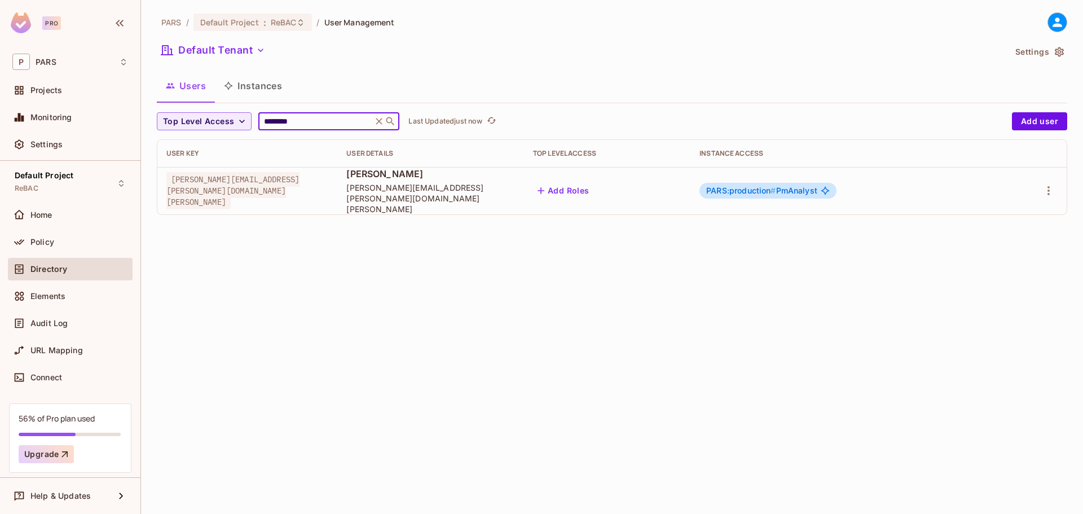 This screenshot has height=514, width=1083. I want to click on button: Users, so click(186, 86).